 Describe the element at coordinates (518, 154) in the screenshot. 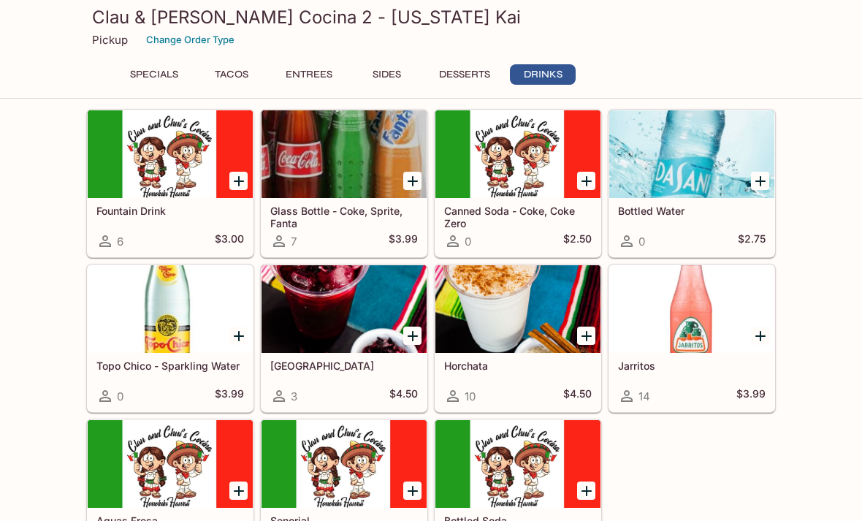

I see `div: Canned Soda - Coke, Coke Zero` at that location.